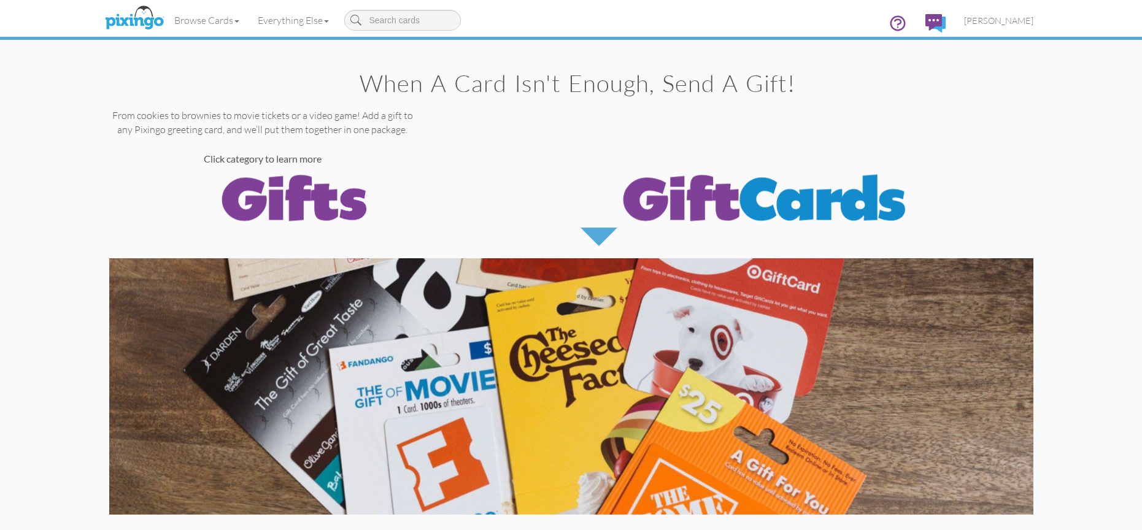 Image resolution: width=1142 pixels, height=530 pixels. I want to click on h1: When a Card isn't enough, send a gift!, so click(577, 83).